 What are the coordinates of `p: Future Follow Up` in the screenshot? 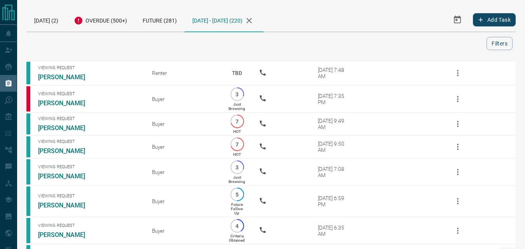 It's located at (237, 209).